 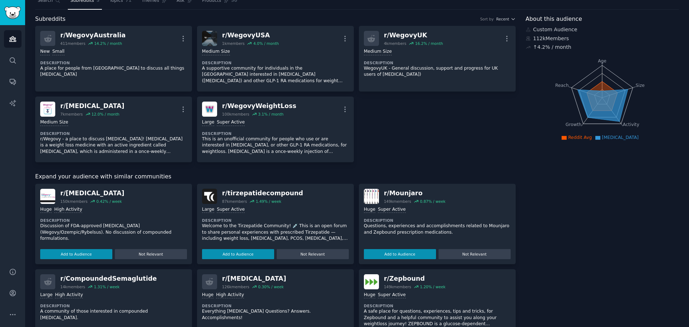 I want to click on span: Subreddits, so click(x=50, y=19).